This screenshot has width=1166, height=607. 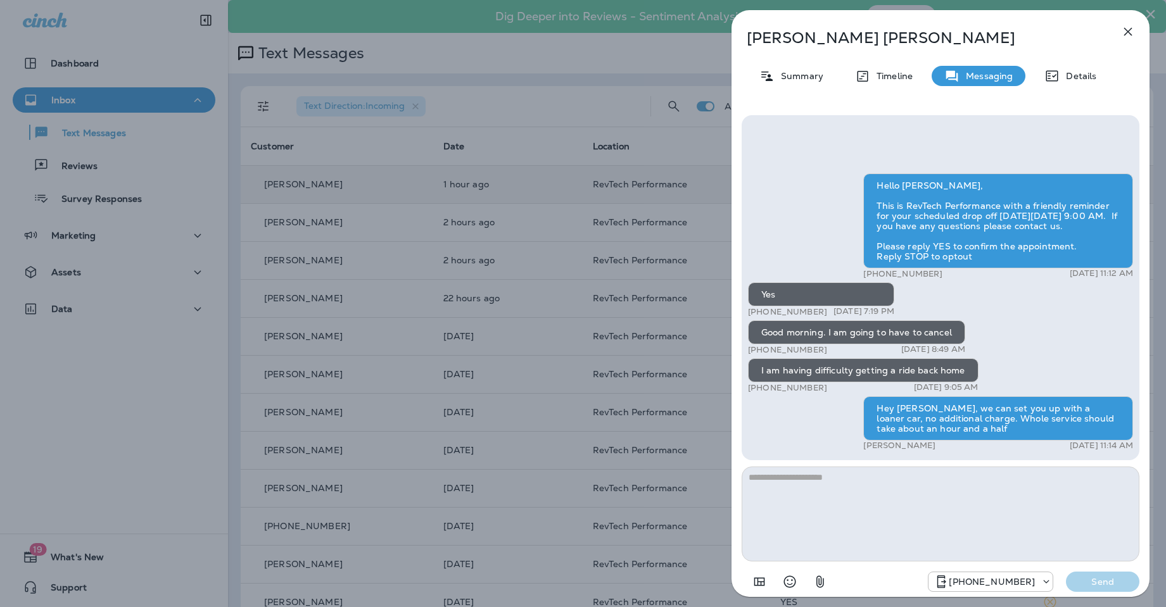 I want to click on p: Timeline, so click(x=891, y=76).